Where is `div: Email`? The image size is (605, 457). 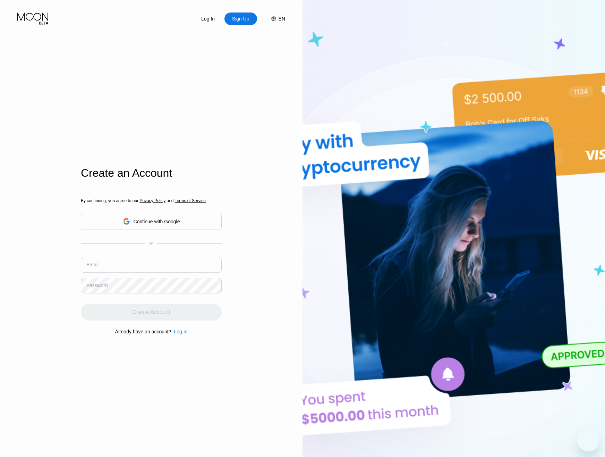 div: Email is located at coordinates (92, 264).